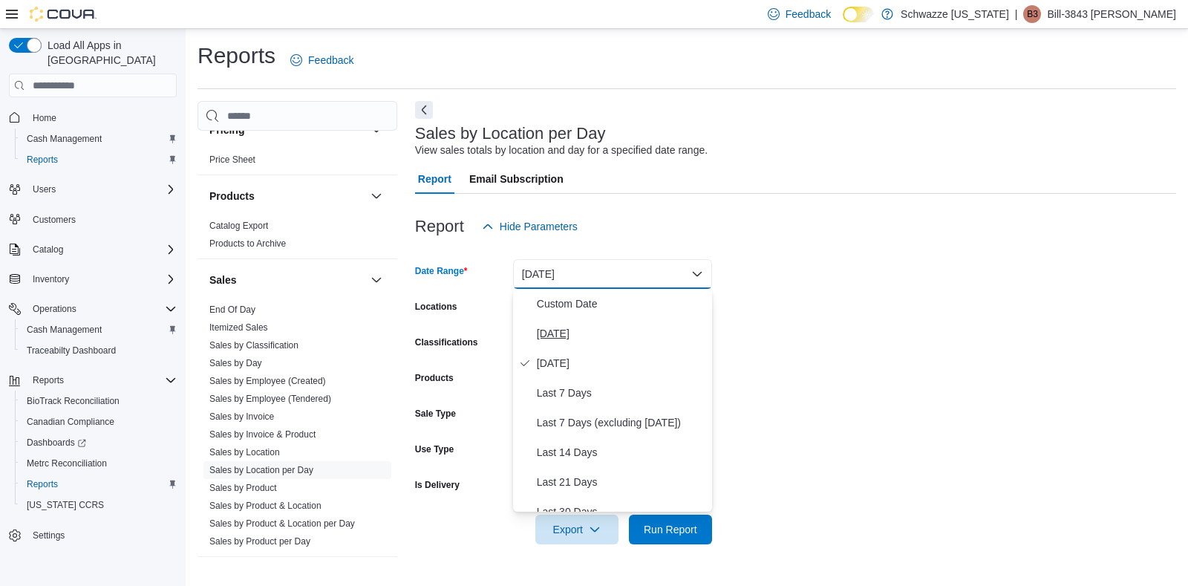 The image size is (1188, 586). I want to click on button: Settings, so click(93, 535).